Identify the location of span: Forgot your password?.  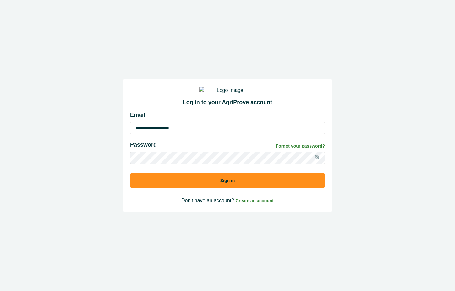
(300, 146).